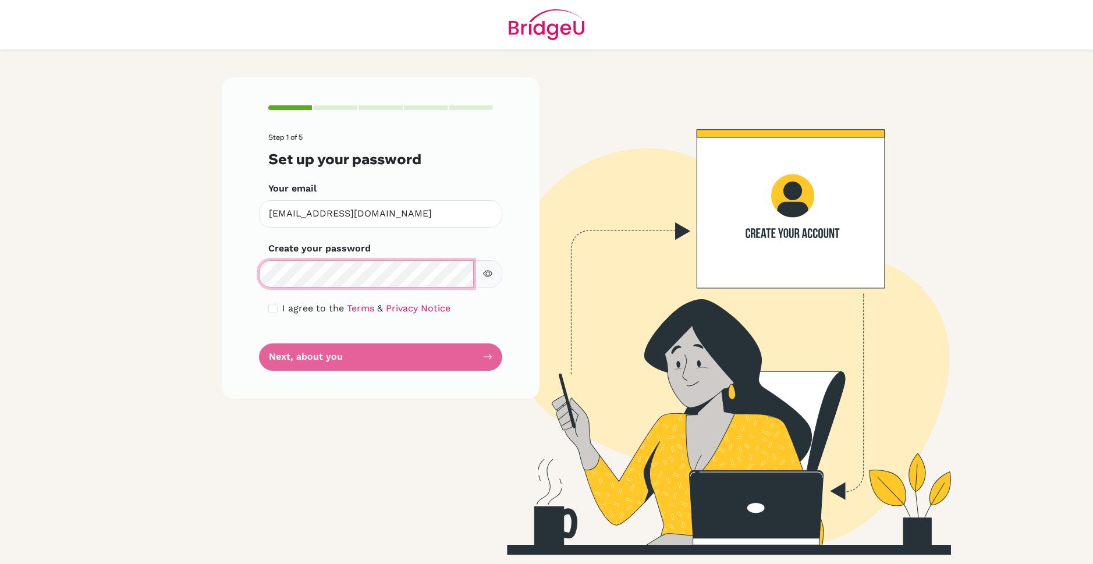 This screenshot has width=1093, height=564. I want to click on a: Terms, so click(360, 308).